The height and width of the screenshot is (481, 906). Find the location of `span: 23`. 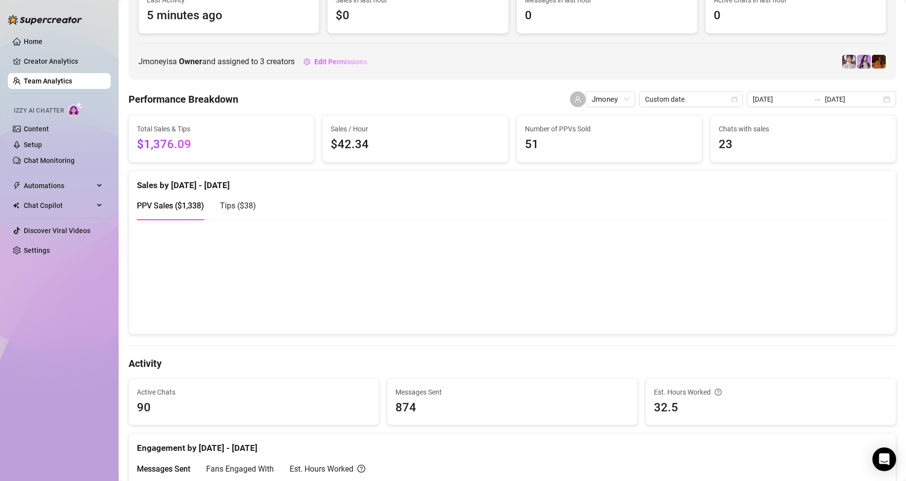

span: 23 is located at coordinates (803, 145).